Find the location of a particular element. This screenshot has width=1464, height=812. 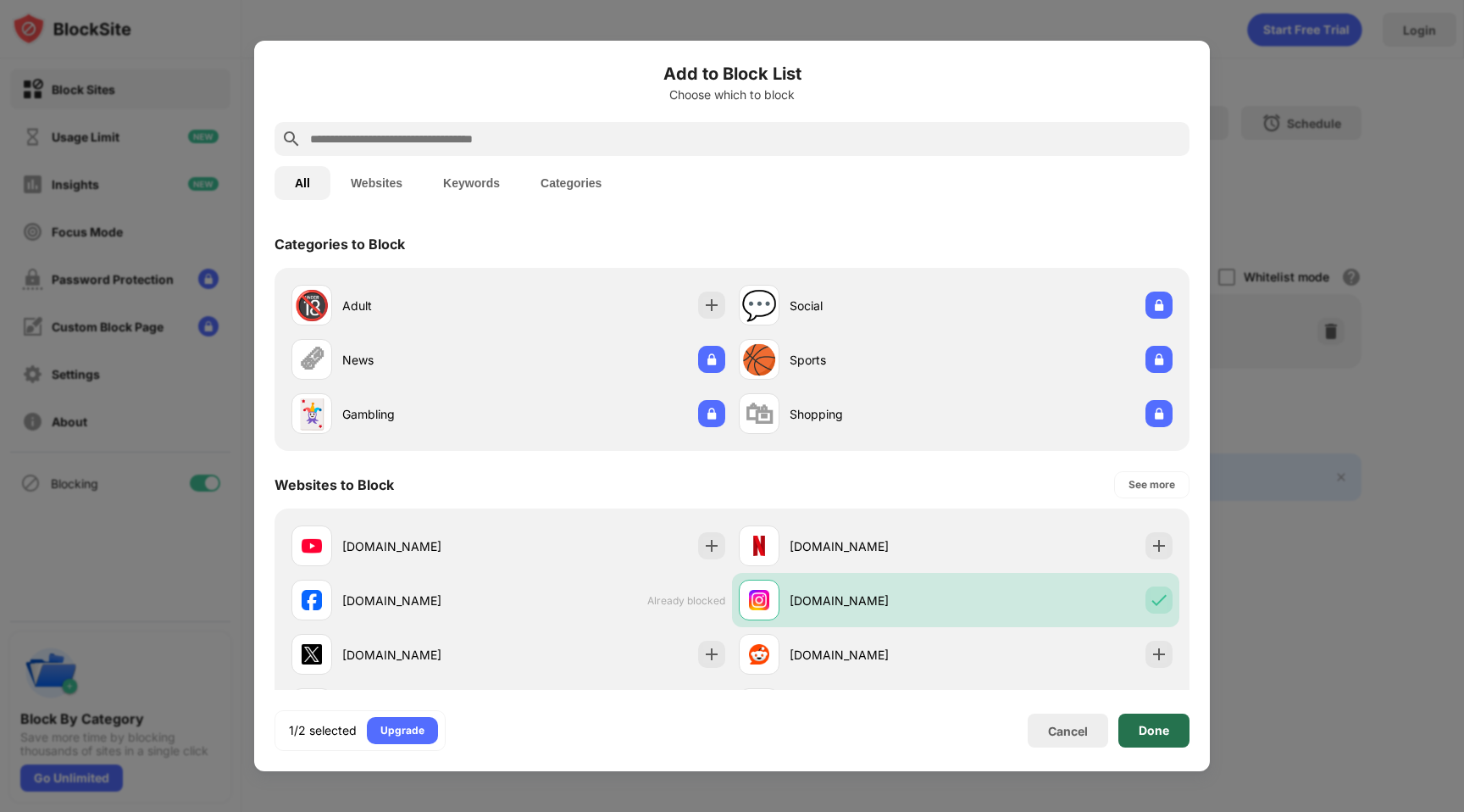

h6: Add to Block List is located at coordinates (732, 74).